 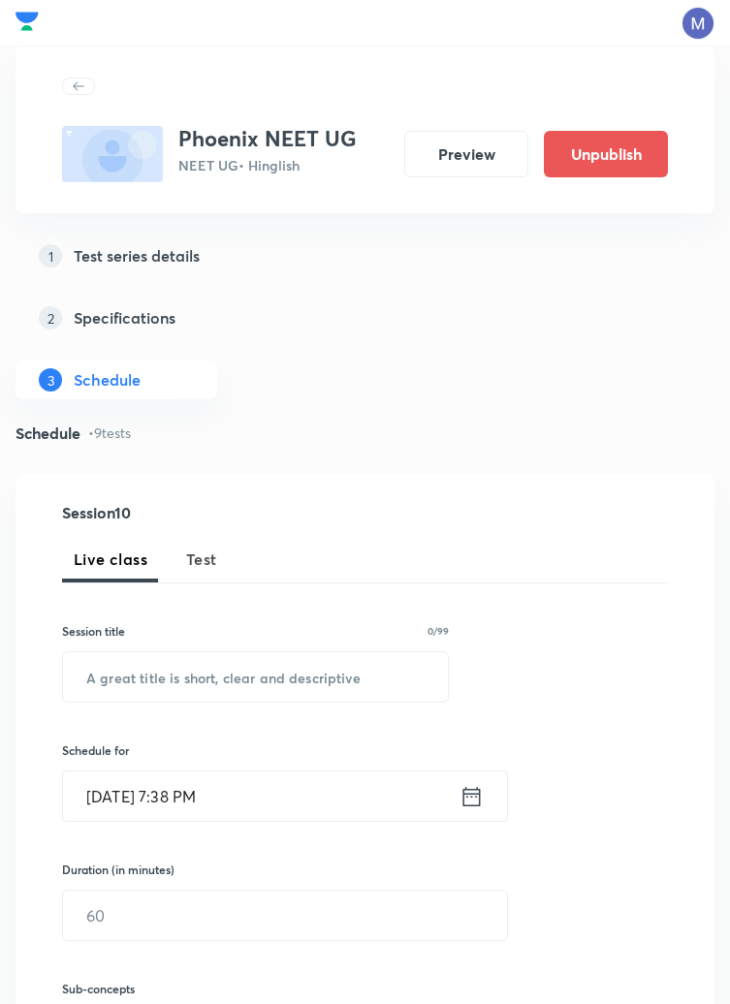 I want to click on h6: Schedule for, so click(x=255, y=750).